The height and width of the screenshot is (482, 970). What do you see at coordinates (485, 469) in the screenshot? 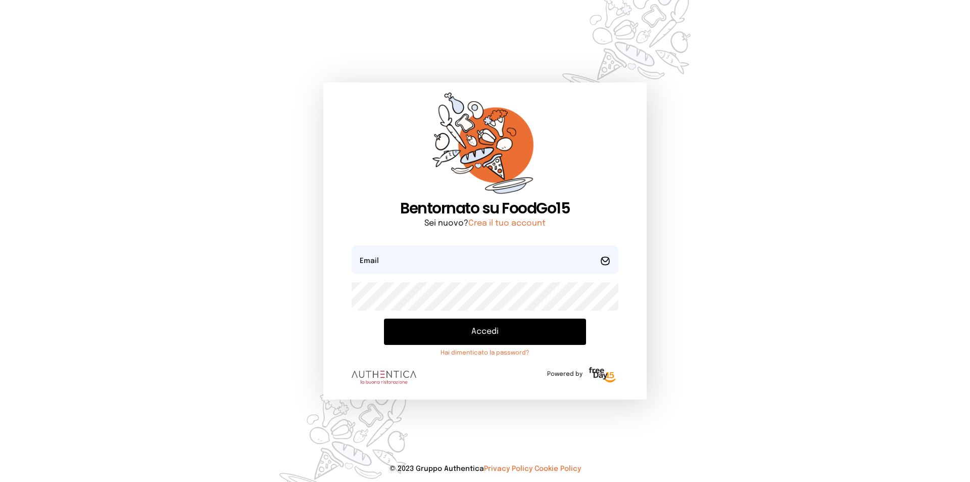
I see `p: © 2023 Gruppo Authentica` at bounding box center [485, 469].